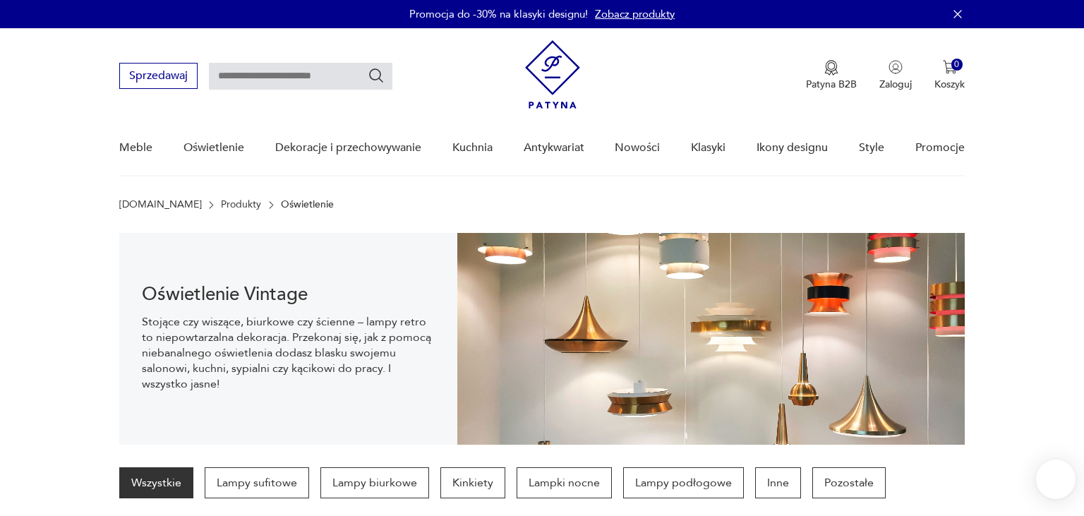  What do you see at coordinates (307, 205) in the screenshot?
I see `p: Oświetlenie` at bounding box center [307, 205].